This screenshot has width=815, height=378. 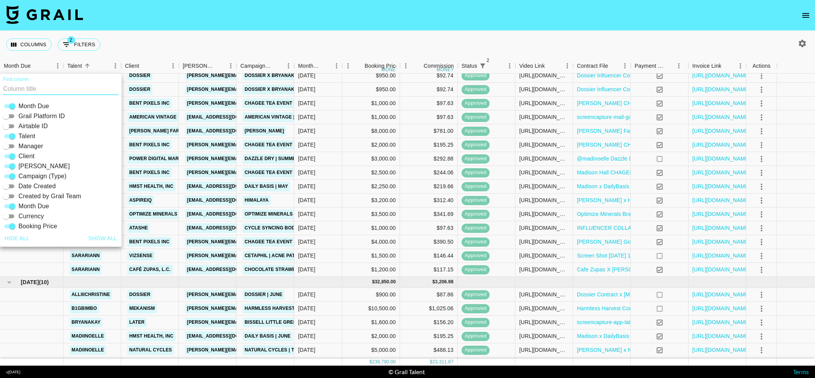 What do you see at coordinates (624, 308) in the screenshot?
I see `a: Harmless Harvest Contract _ 2025.pdf` at bounding box center [624, 308].